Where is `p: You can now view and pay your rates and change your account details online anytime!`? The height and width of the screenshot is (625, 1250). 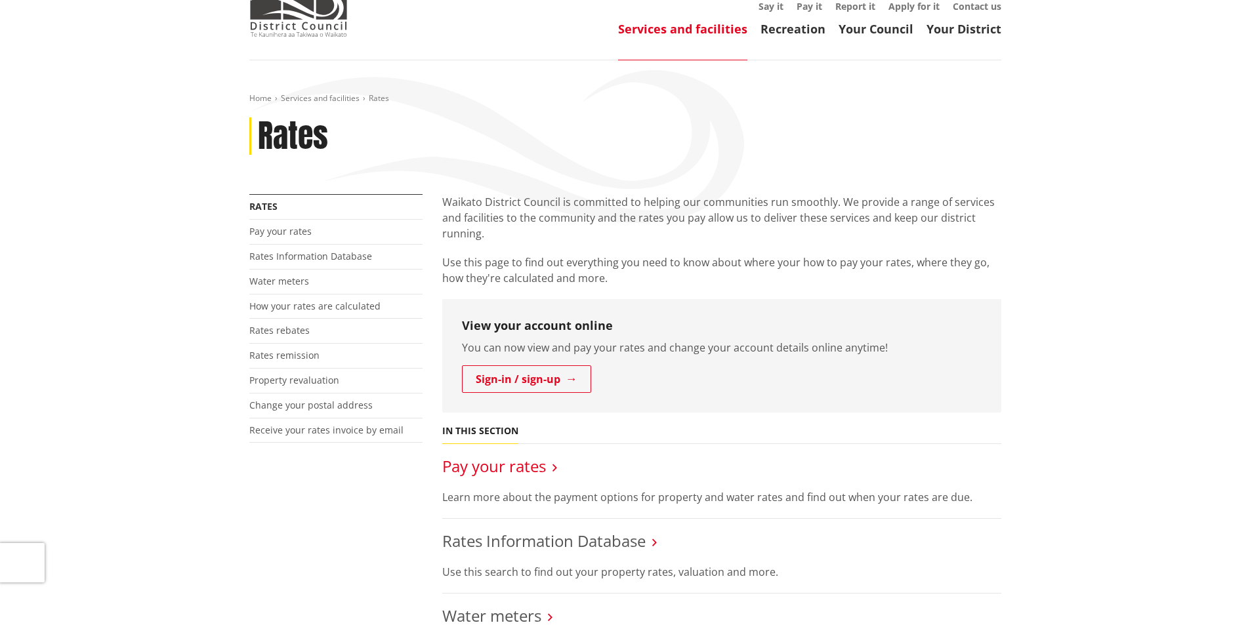
p: You can now view and pay your rates and change your account details online anytime! is located at coordinates (722, 348).